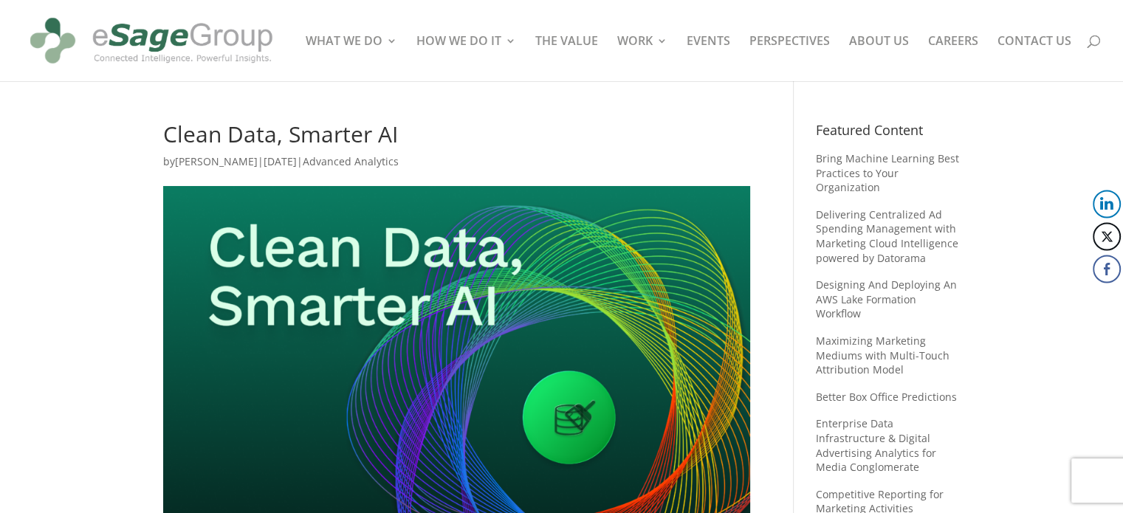 This screenshot has width=1123, height=513. What do you see at coordinates (888, 134) in the screenshot?
I see `h4: Featured Content` at bounding box center [888, 134].